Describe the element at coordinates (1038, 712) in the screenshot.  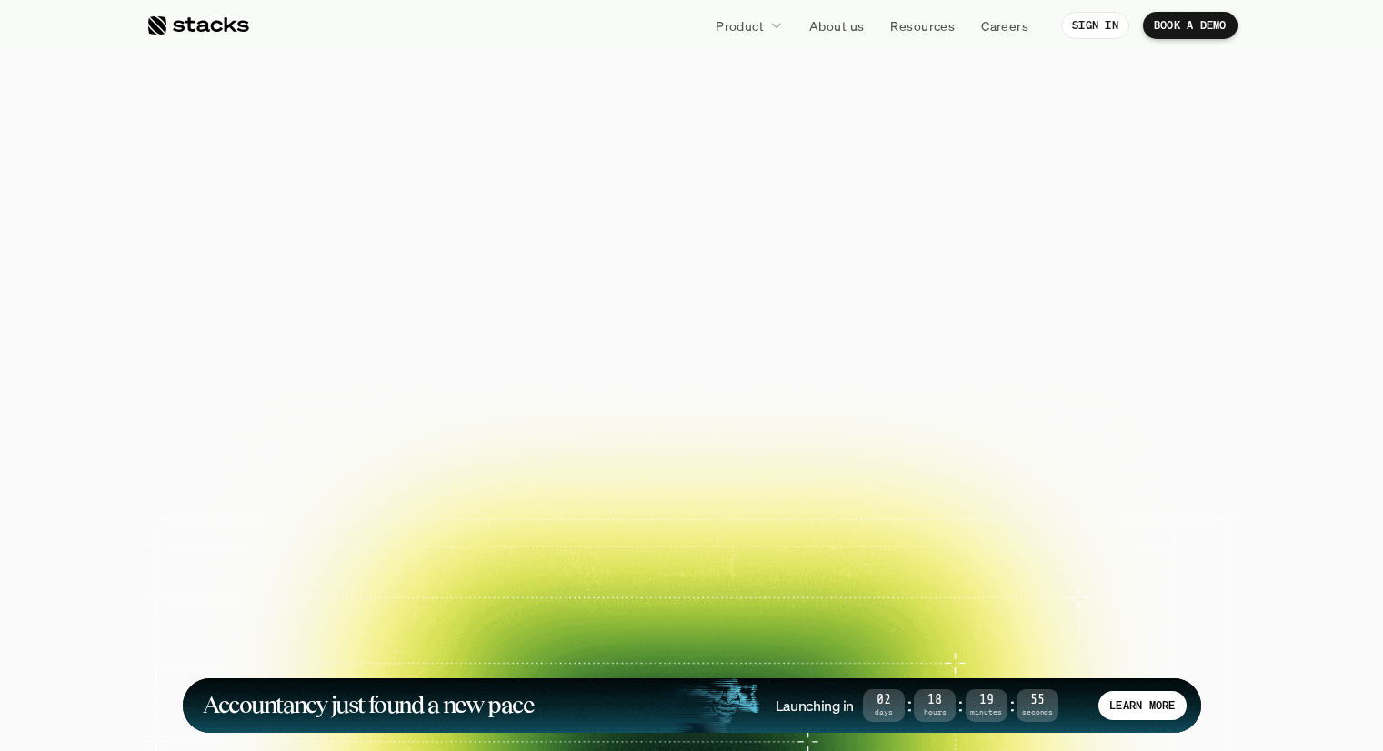
I see `span: Seconds` at that location.